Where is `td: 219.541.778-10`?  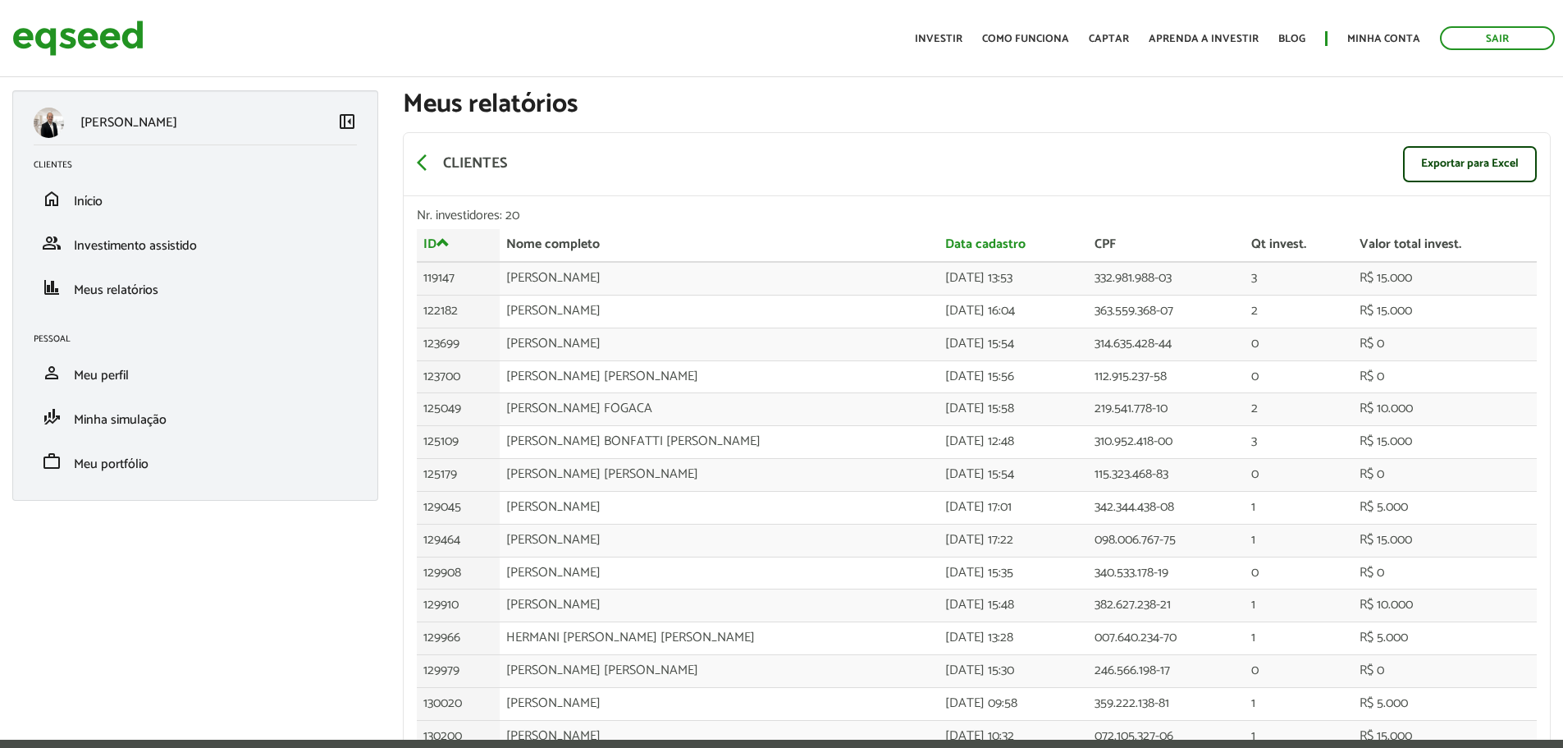
td: 219.541.778-10 is located at coordinates (1166, 409).